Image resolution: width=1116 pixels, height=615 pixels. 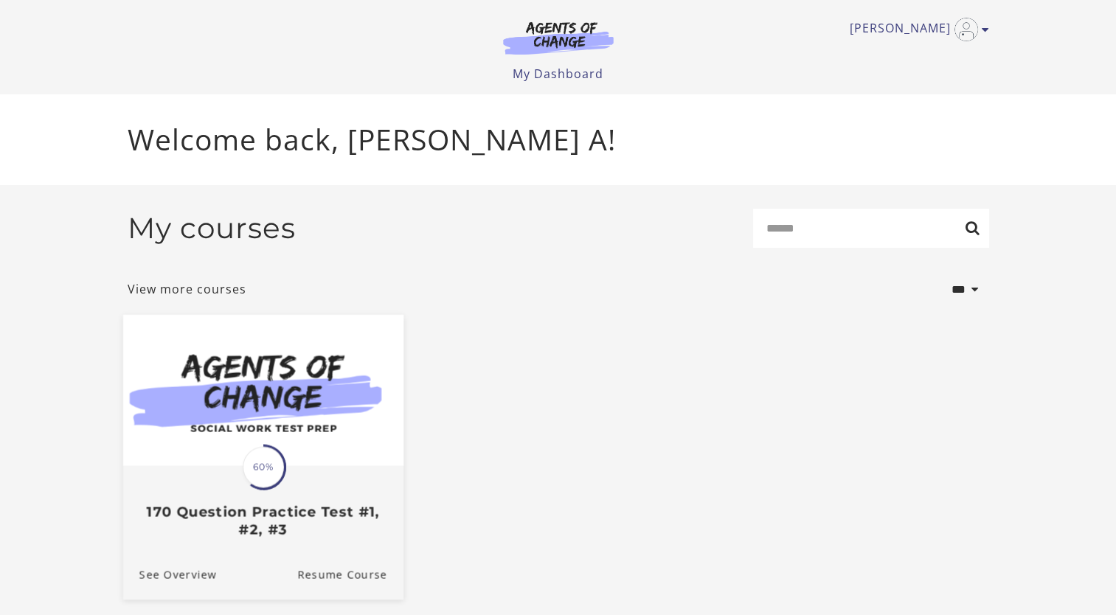 What do you see at coordinates (263, 521) in the screenshot?
I see `h3: 170 Question Practice Test #1, #2, #3` at bounding box center [263, 521].